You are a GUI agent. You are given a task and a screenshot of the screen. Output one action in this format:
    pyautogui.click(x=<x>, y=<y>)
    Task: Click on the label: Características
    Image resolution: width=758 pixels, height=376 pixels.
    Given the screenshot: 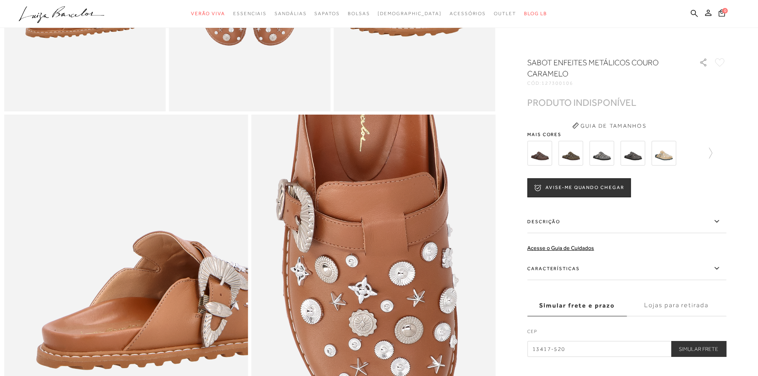 What is the action you would take?
    pyautogui.click(x=626, y=268)
    